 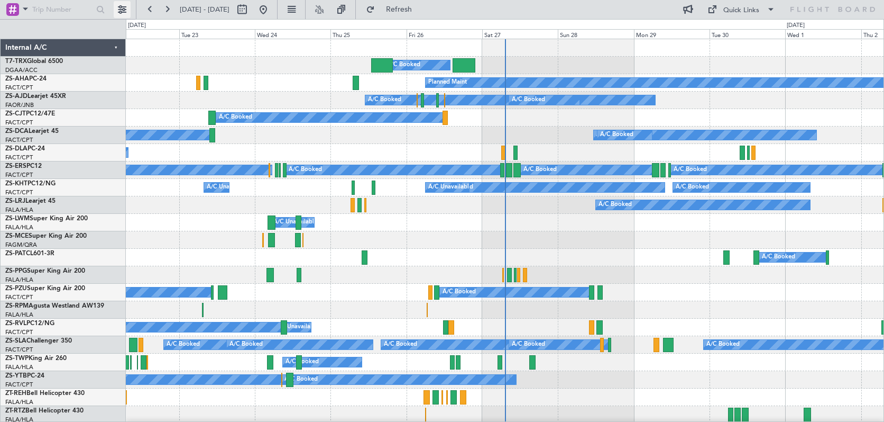 What do you see at coordinates (62, 10) in the screenshot?
I see `input: Trip Number` at bounding box center [62, 10].